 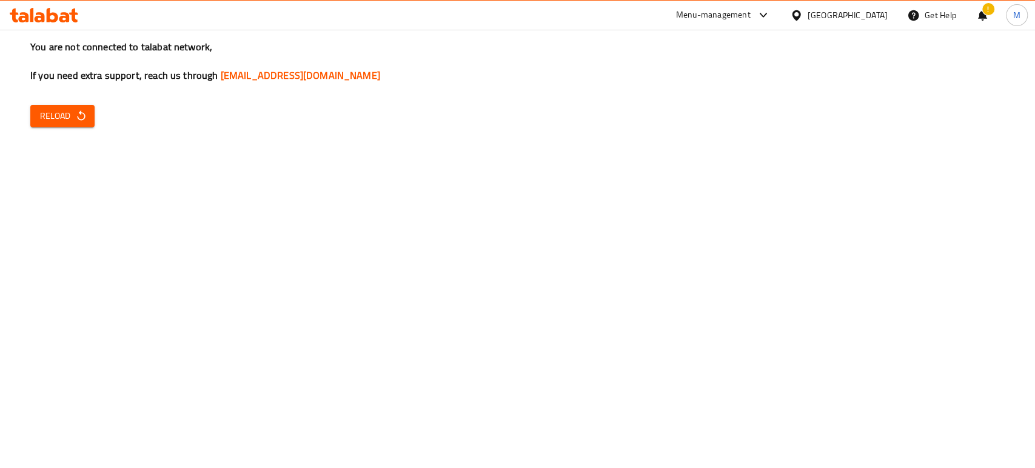 What do you see at coordinates (1016, 15) in the screenshot?
I see `span: M` at bounding box center [1016, 15].